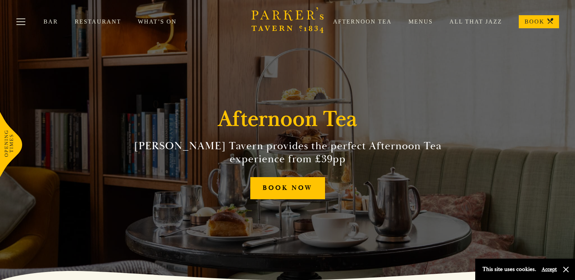 The height and width of the screenshot is (280, 575). I want to click on button: Close and accept, so click(566, 270).